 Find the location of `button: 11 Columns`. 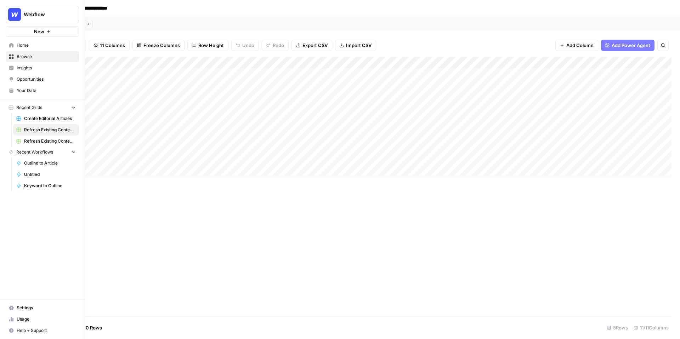

button: 11 Columns is located at coordinates (109, 45).